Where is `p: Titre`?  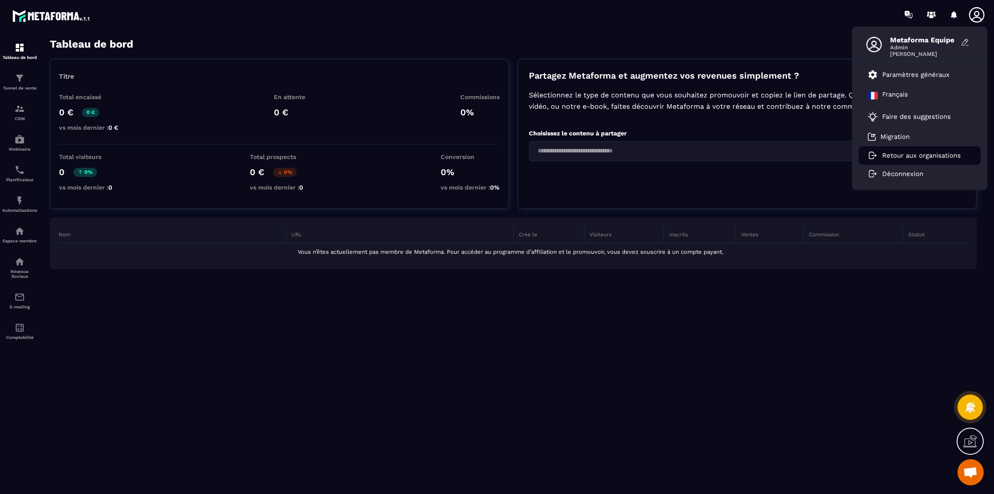 p: Titre is located at coordinates (279, 76).